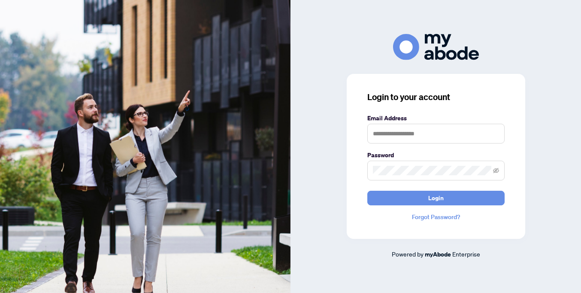 The height and width of the screenshot is (293, 581). I want to click on label: Email Address, so click(436, 118).